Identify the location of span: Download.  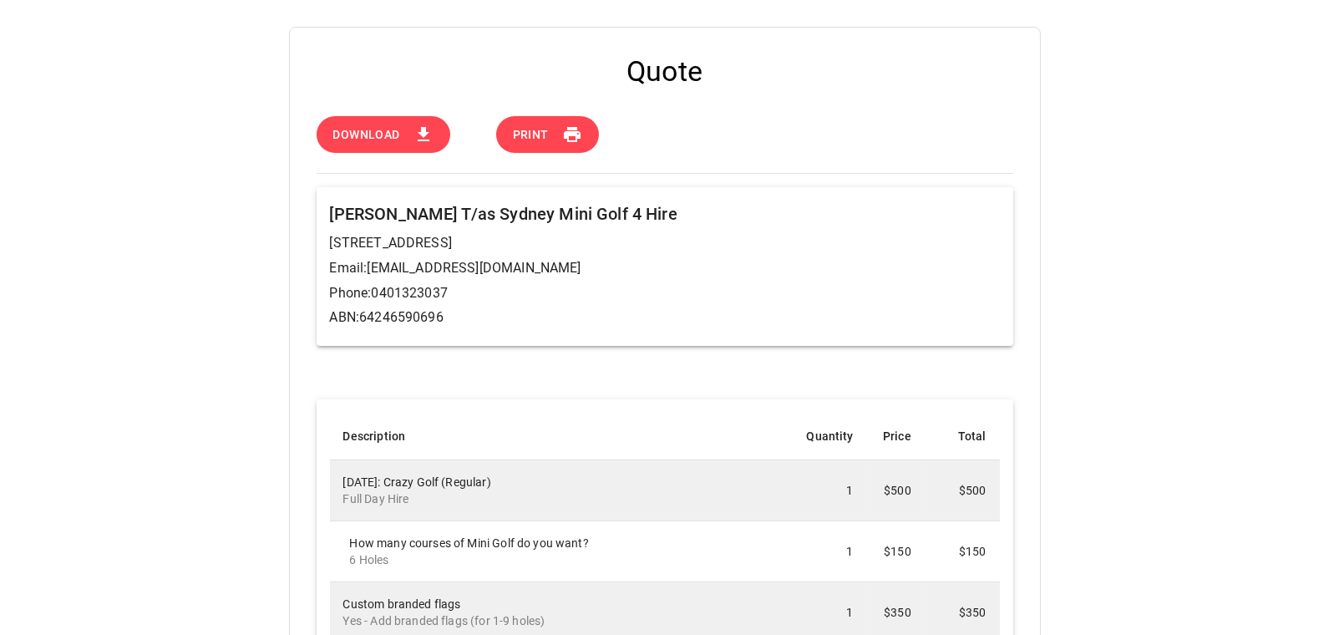
(367, 134).